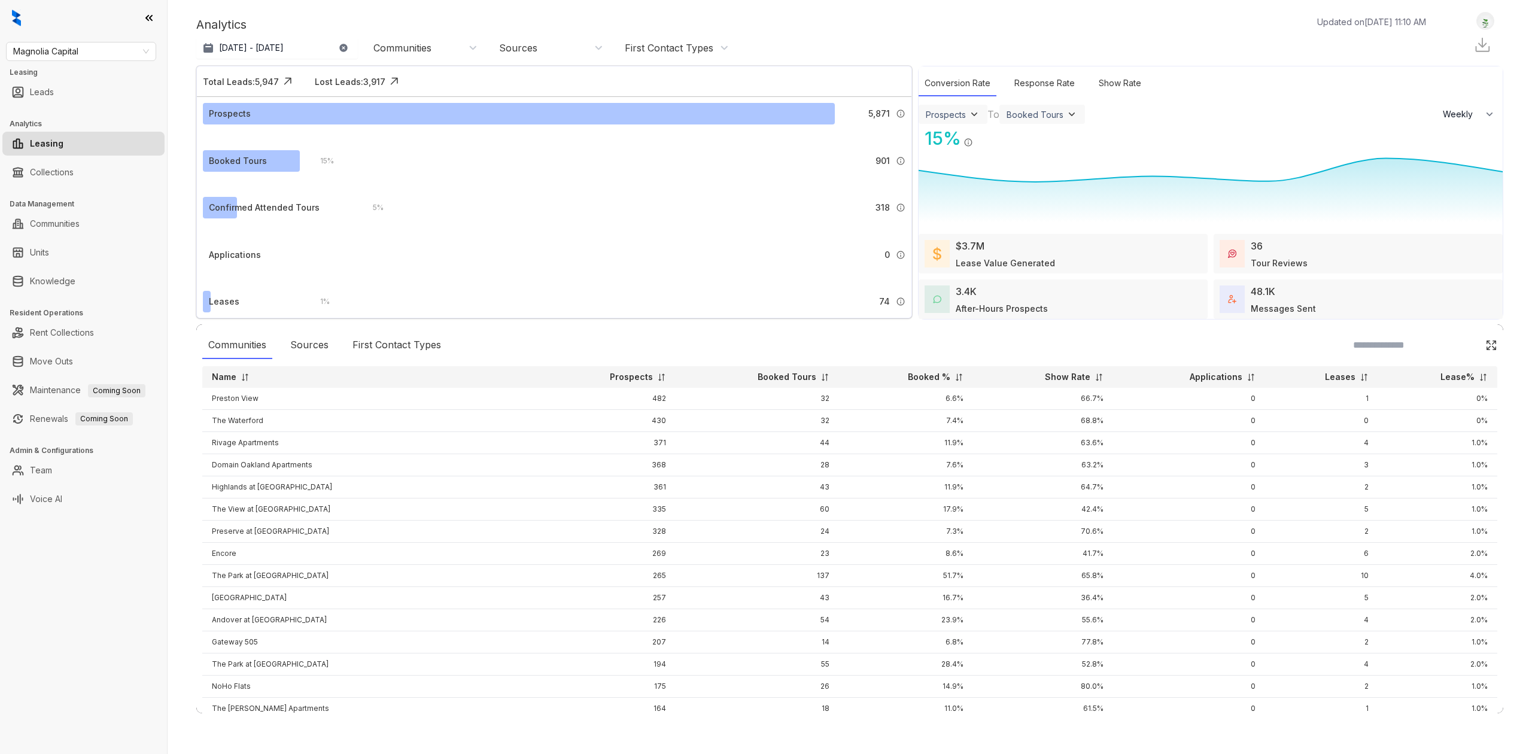 The width and height of the screenshot is (1532, 754). I want to click on td: 63.6%, so click(1042, 443).